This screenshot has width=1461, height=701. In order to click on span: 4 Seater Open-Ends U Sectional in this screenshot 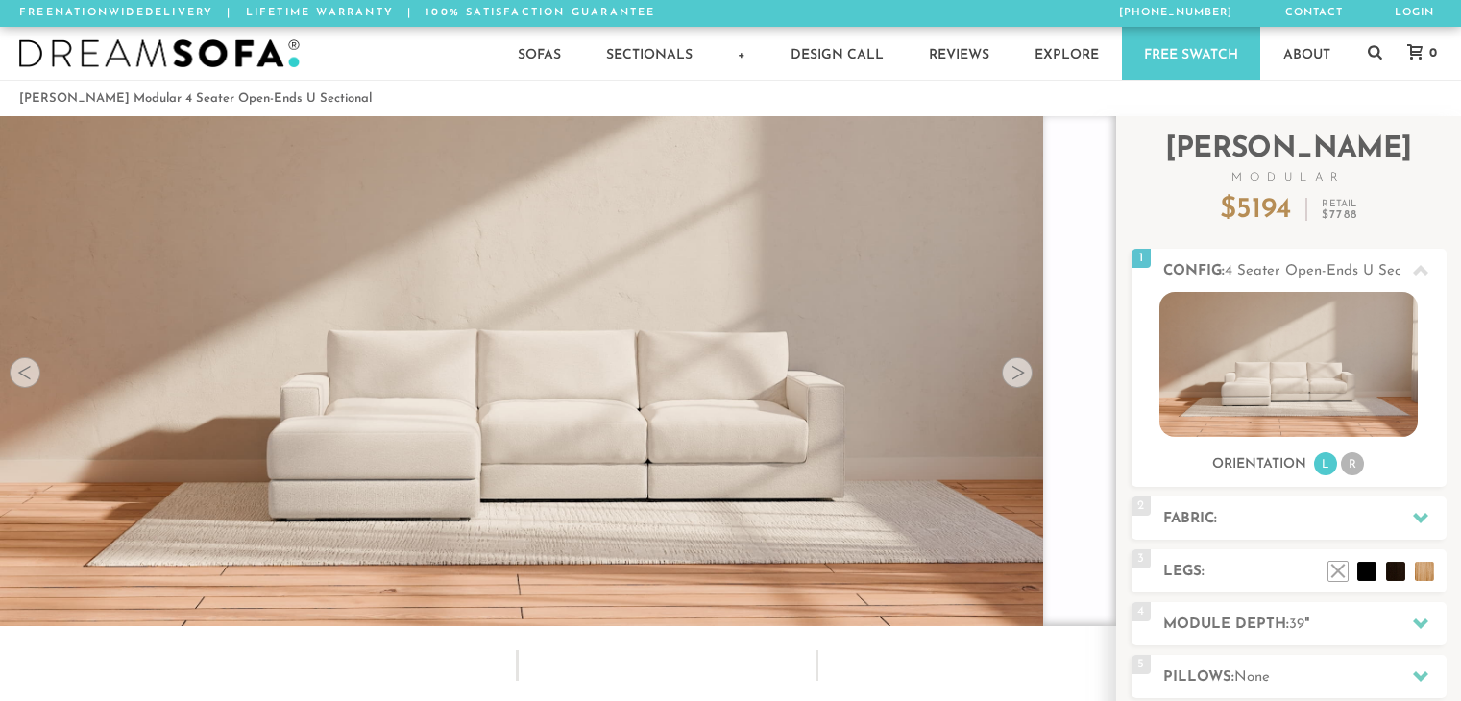, I will do `click(1331, 271)`.